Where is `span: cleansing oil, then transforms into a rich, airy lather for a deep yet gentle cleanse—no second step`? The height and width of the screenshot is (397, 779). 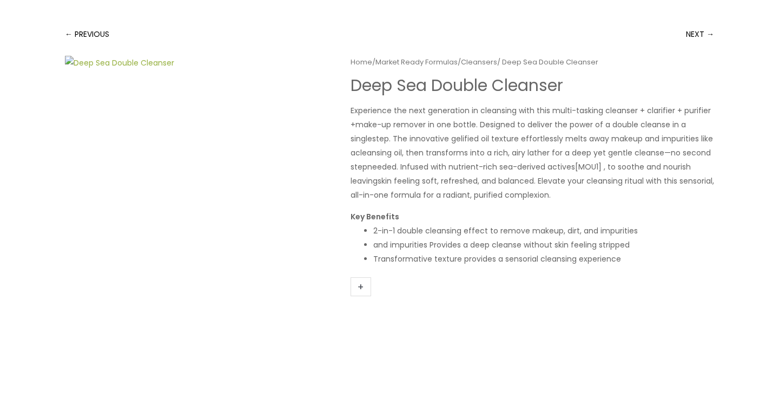
span: cleansing oil, then transforms into a rich, airy lather for a deep yet gentle cleanse—no second step is located at coordinates (531, 160).